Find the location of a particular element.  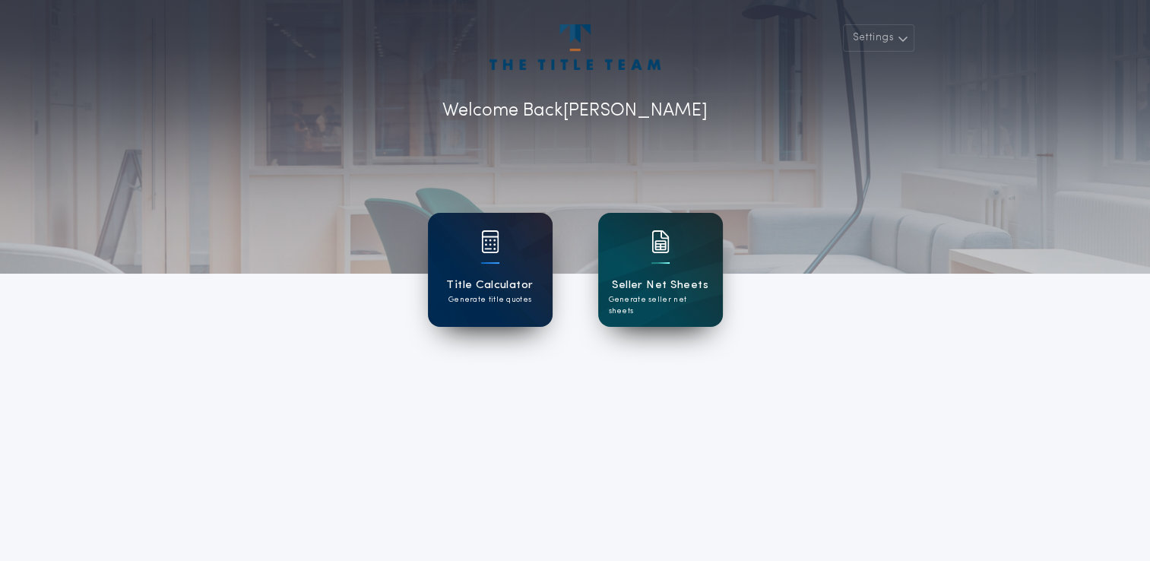

h1: Seller Net Sheets is located at coordinates (660, 285).